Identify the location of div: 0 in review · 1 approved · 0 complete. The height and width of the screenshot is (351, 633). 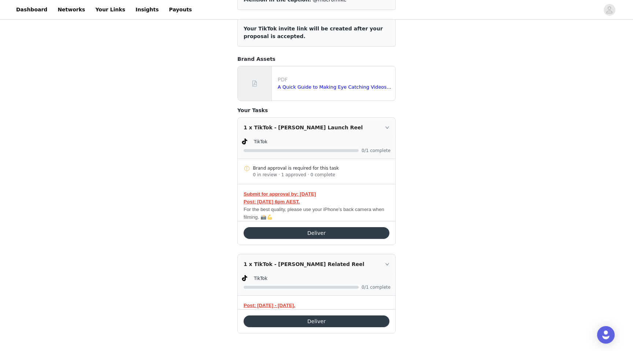
(321, 175).